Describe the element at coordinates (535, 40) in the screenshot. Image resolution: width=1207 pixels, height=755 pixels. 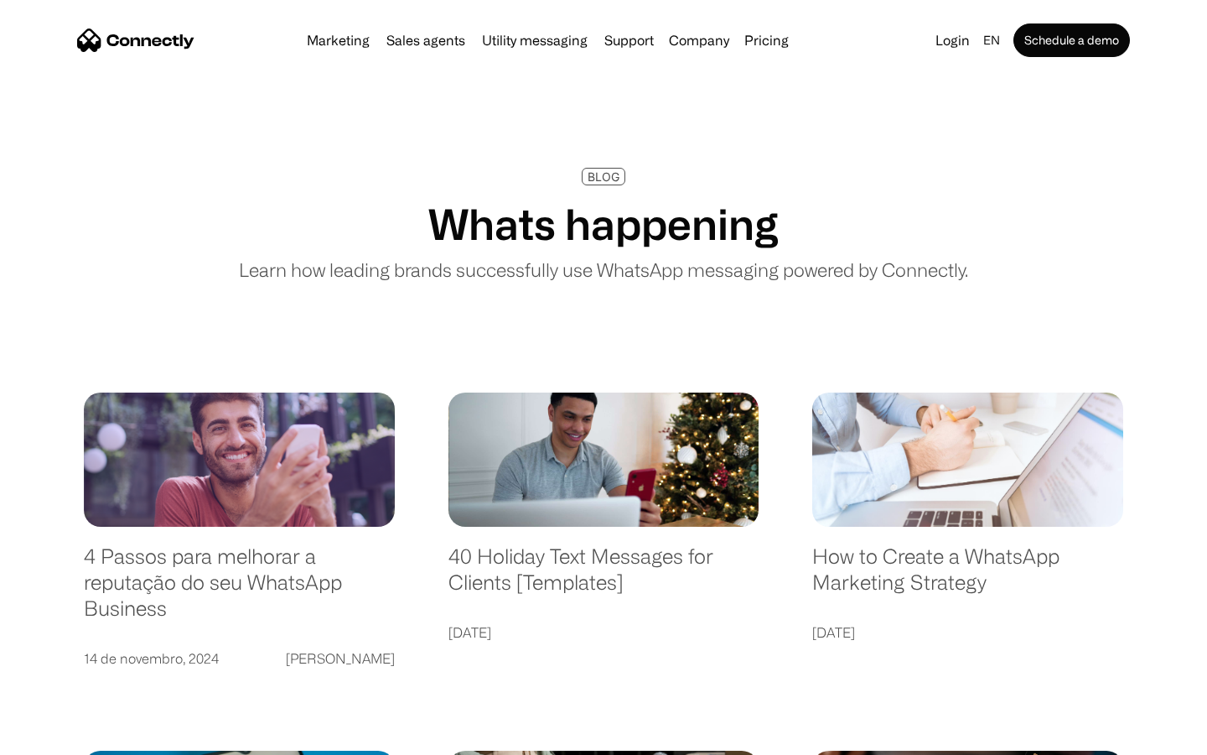
I see `a: Utility messaging` at that location.